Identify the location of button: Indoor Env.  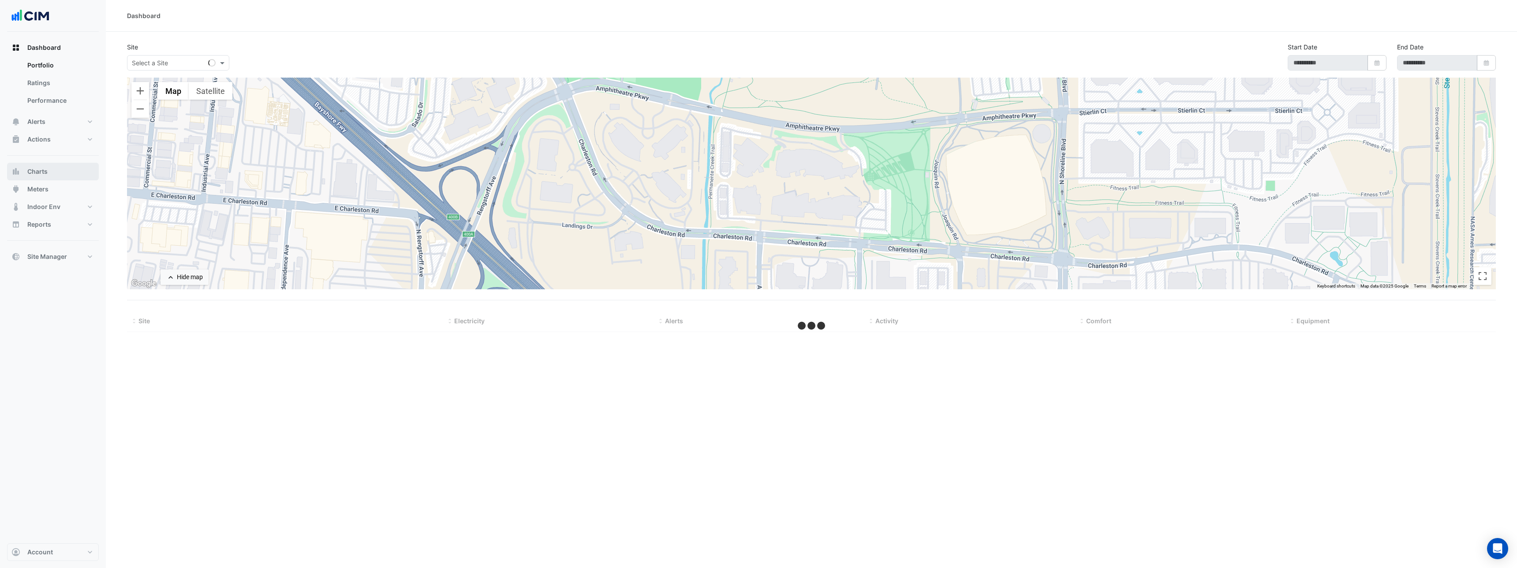
(53, 207).